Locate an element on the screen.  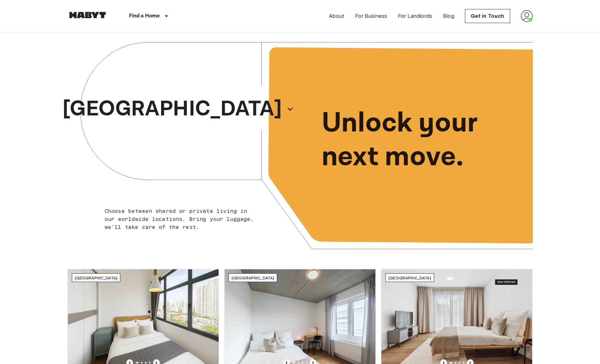
p: Choose between shared or private living in our worldwide locations. Bring your luggage, we'll tak... is located at coordinates (181, 219).